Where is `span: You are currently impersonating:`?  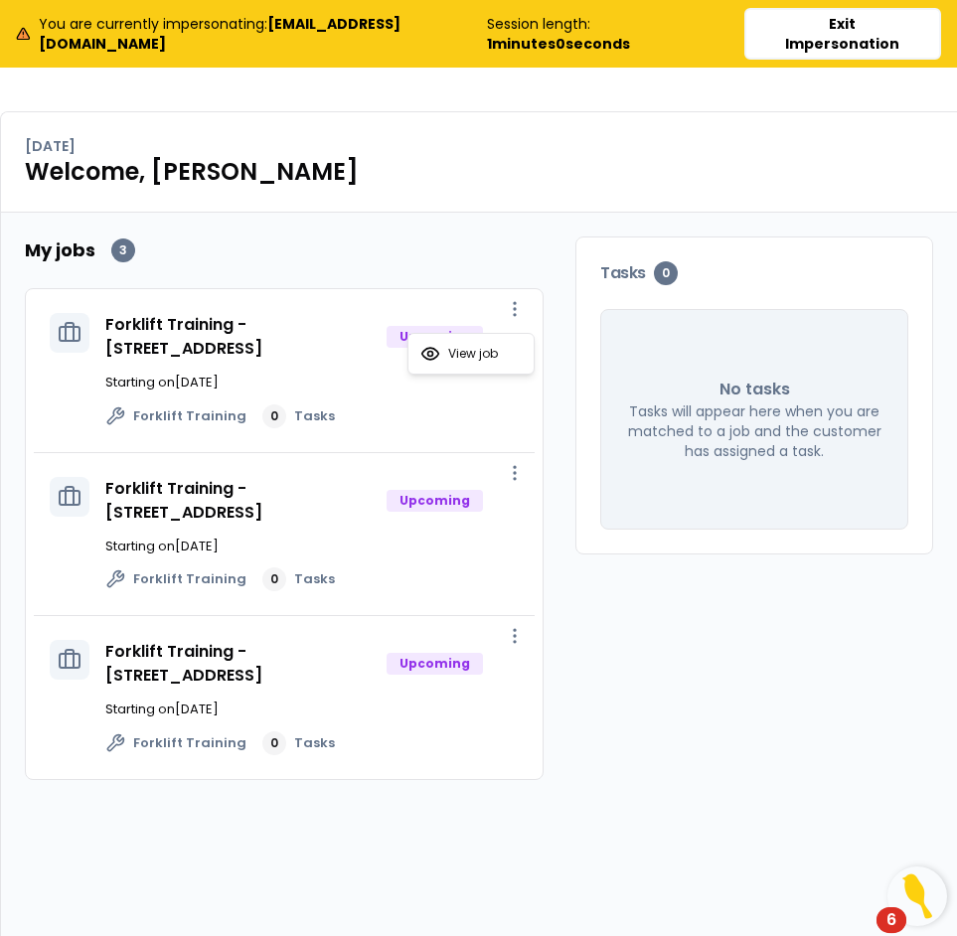
span: You are currently impersonating: is located at coordinates (263, 34).